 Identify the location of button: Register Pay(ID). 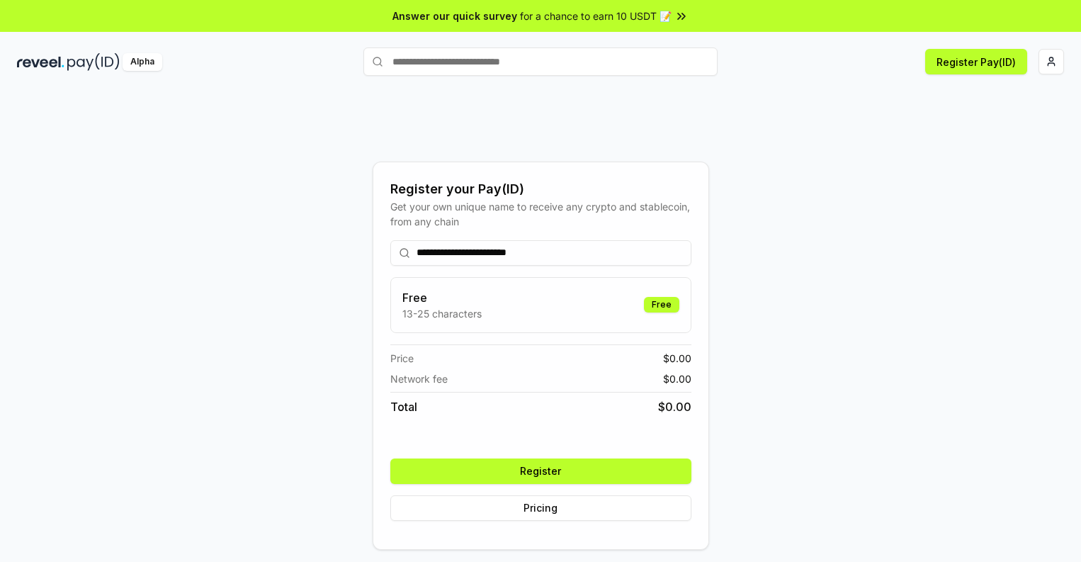
(977, 62).